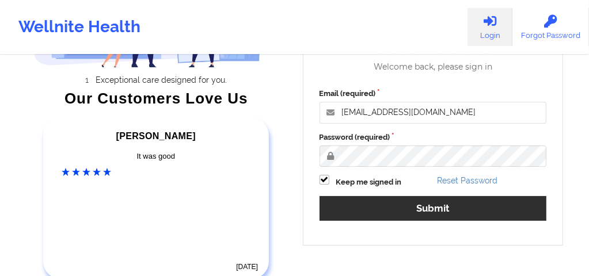  Describe the element at coordinates (433, 208) in the screenshot. I see `button: Submit` at that location.